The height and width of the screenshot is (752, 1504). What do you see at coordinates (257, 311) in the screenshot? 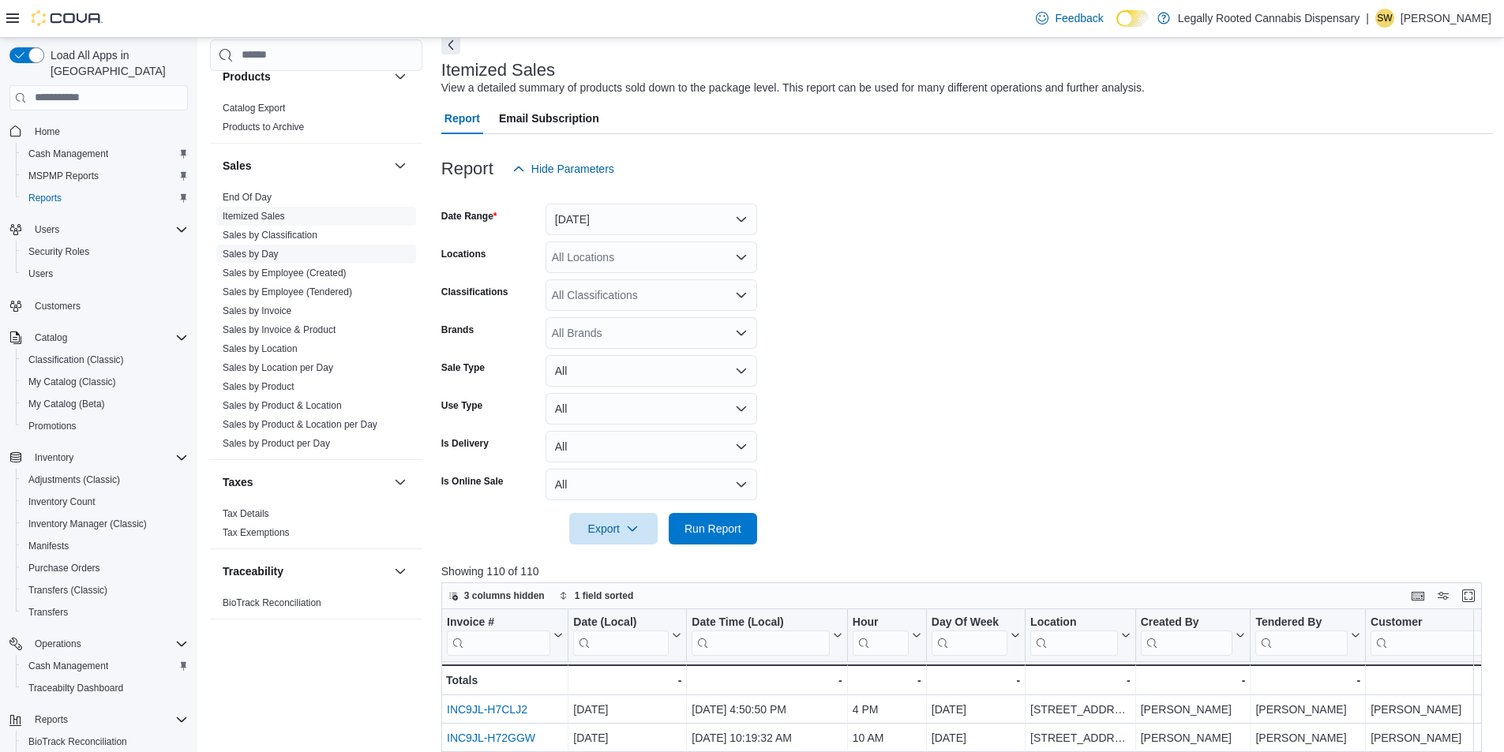
I see `a: Sales by Invoice` at bounding box center [257, 311].